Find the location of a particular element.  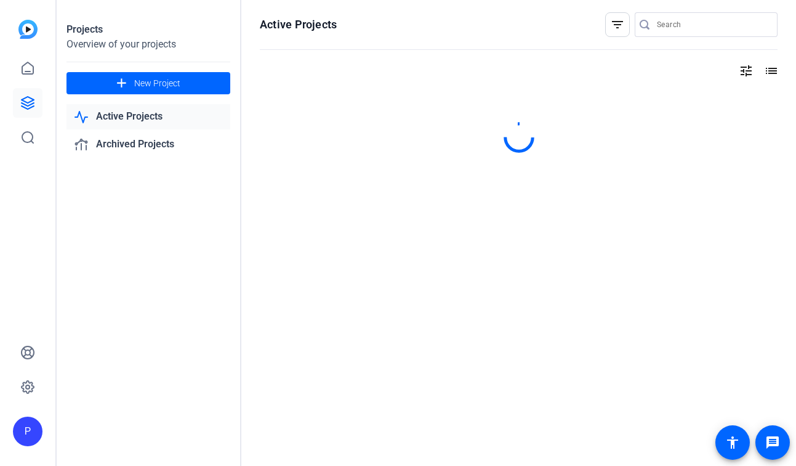

a: Active Projects is located at coordinates (148, 116).